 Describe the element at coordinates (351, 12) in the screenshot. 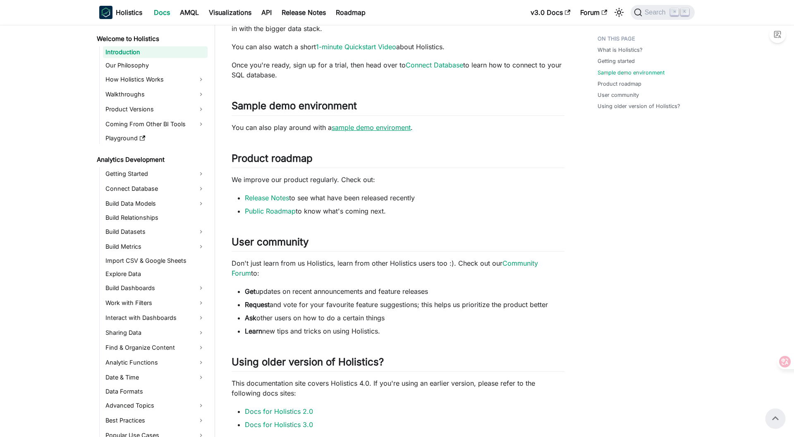

I see `a: Roadmap` at that location.